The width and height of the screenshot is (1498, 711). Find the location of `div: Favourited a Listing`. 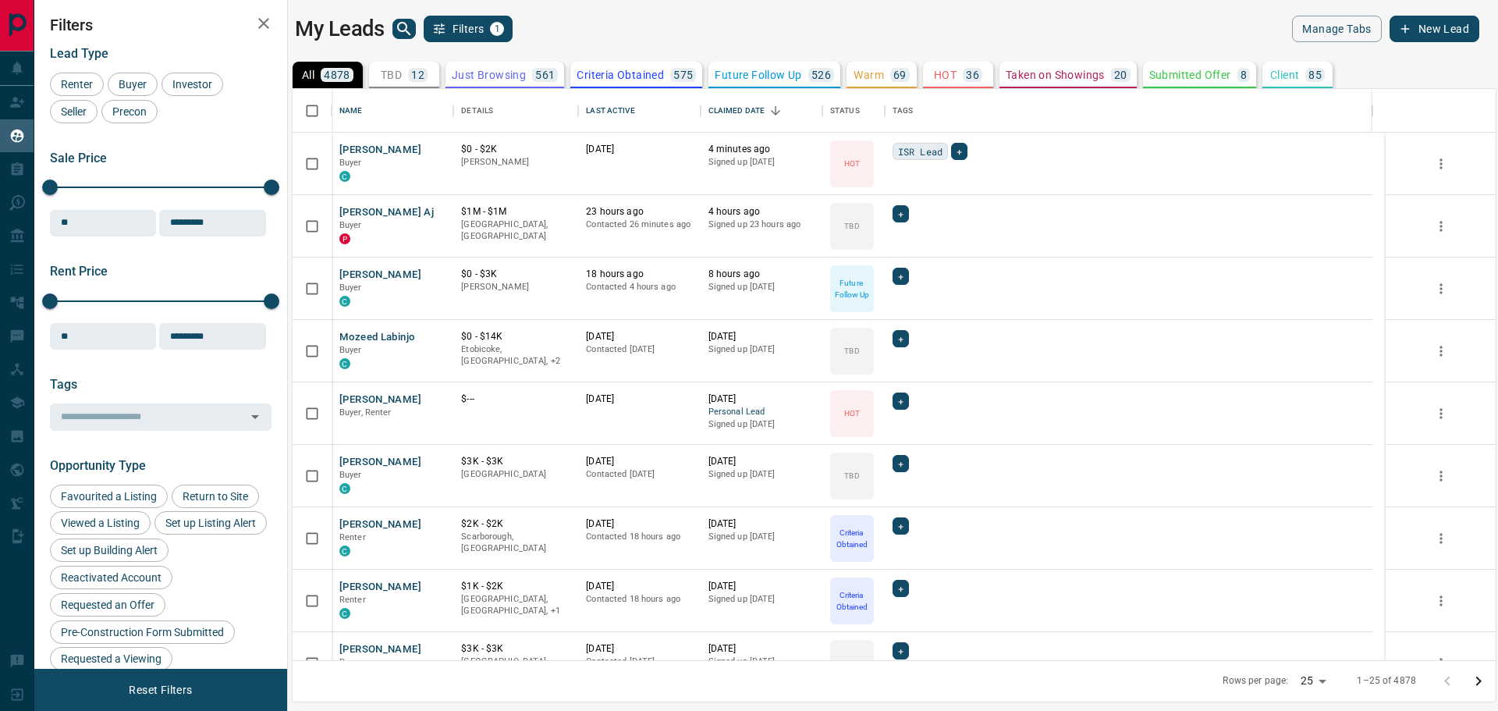

div: Favourited a Listing is located at coordinates (108, 496).